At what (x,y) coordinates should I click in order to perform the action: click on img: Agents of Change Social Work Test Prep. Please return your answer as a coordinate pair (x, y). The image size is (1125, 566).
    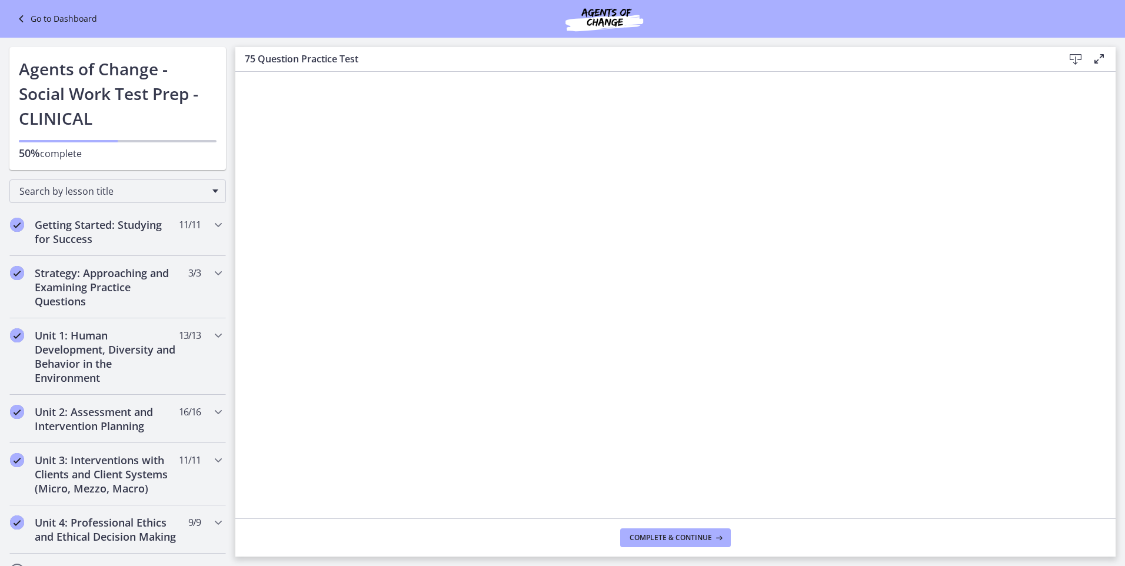
    Looking at the image, I should click on (604, 19).